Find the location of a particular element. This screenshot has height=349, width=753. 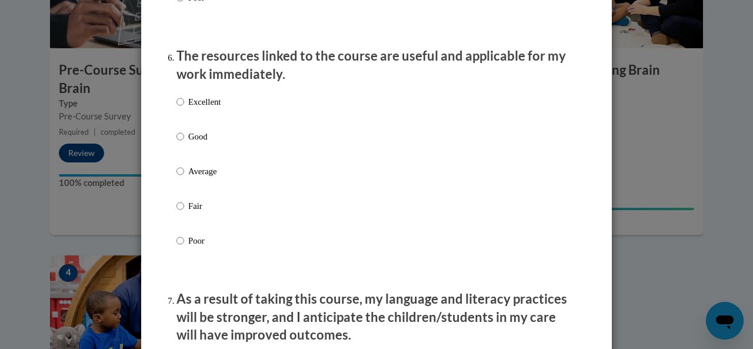

input: Good is located at coordinates (180, 136).